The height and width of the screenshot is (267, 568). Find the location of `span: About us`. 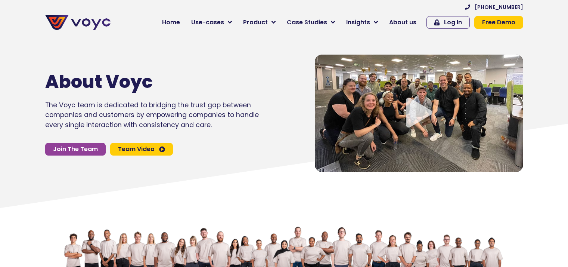

span: About us is located at coordinates (403, 22).